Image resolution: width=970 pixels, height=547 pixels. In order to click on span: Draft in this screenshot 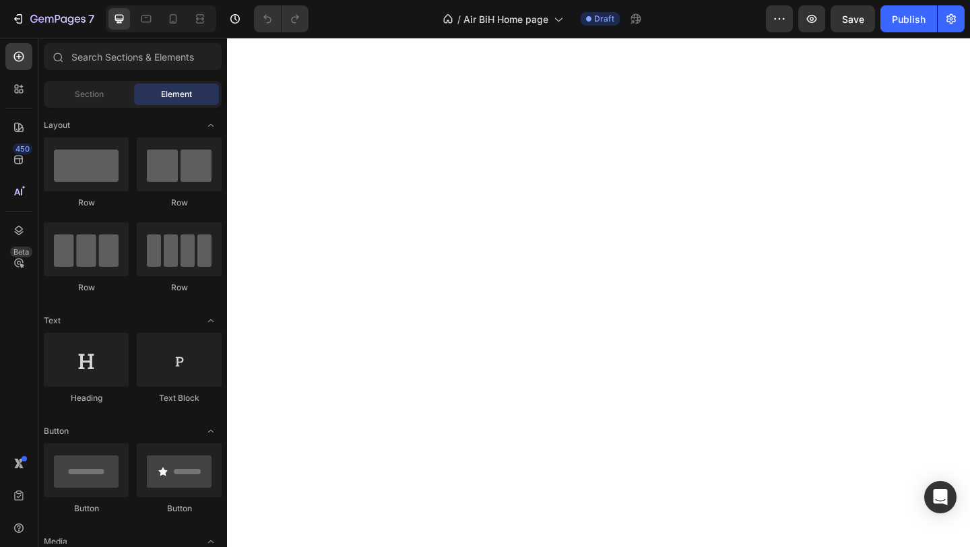, I will do `click(604, 19)`.